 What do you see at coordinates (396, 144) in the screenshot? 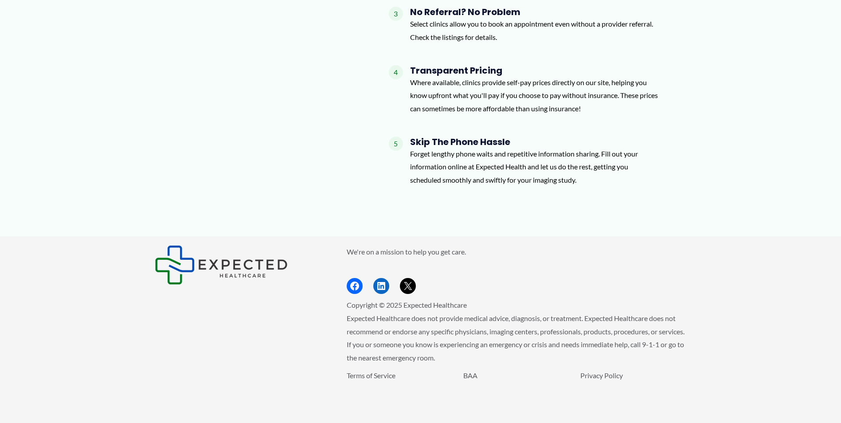
I see `span: 5` at bounding box center [396, 144].